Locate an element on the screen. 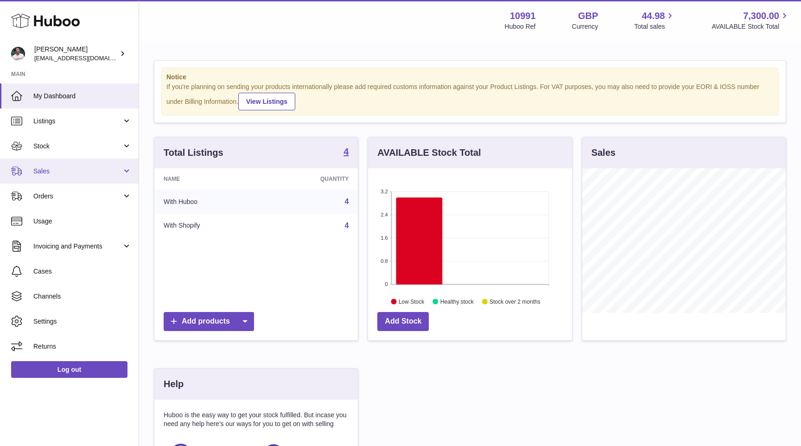 The height and width of the screenshot is (446, 801). span: Settings is located at coordinates (83, 321).